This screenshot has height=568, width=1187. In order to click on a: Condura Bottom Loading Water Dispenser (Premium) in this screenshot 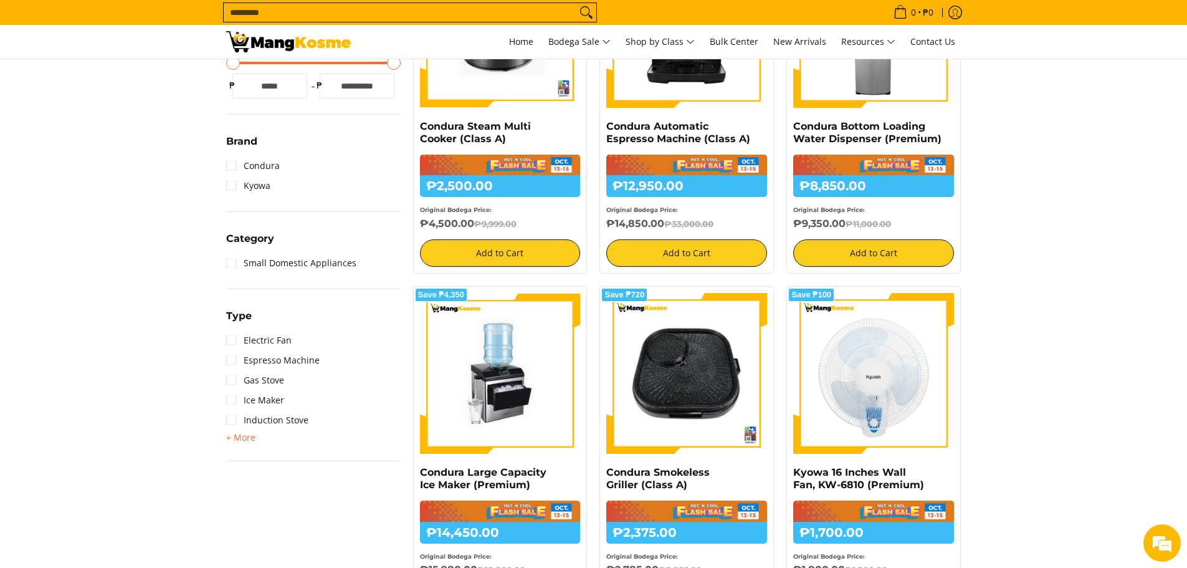, I will do `click(867, 132)`.